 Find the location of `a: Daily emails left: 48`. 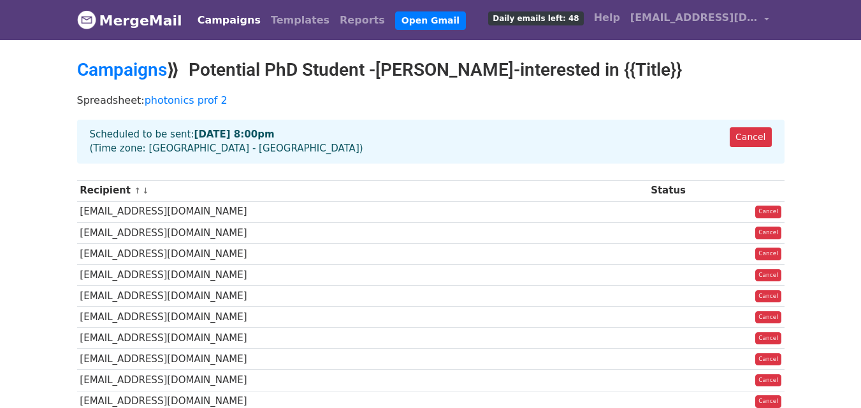

a: Daily emails left: 48 is located at coordinates (535, 18).